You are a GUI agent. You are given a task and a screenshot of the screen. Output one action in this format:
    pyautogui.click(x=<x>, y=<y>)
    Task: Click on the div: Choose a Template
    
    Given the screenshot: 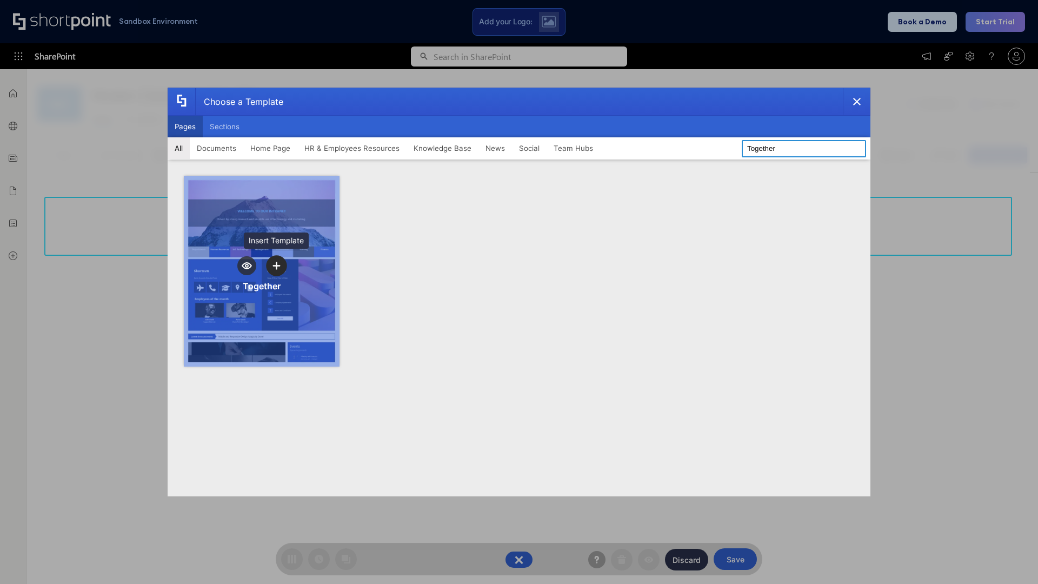 What is the action you would take?
    pyautogui.click(x=239, y=102)
    